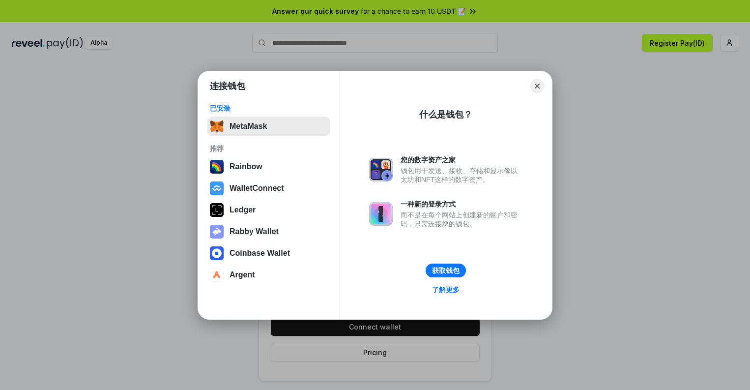  What do you see at coordinates (537, 86) in the screenshot?
I see `button: Close` at bounding box center [537, 86].